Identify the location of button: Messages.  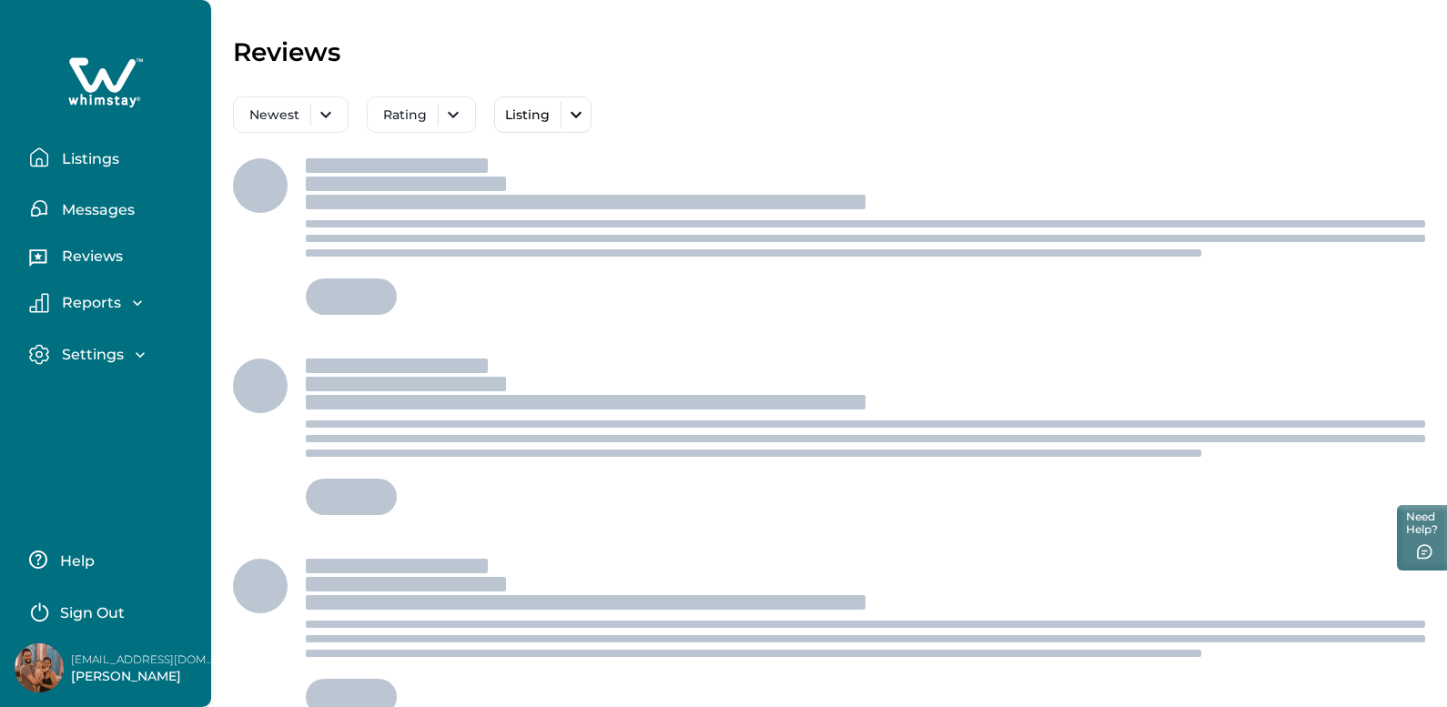
(113, 208).